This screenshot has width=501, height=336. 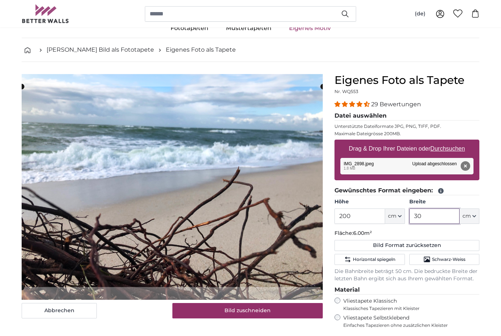 What do you see at coordinates (407, 116) in the screenshot?
I see `legend: Datei auswählen` at bounding box center [407, 116].